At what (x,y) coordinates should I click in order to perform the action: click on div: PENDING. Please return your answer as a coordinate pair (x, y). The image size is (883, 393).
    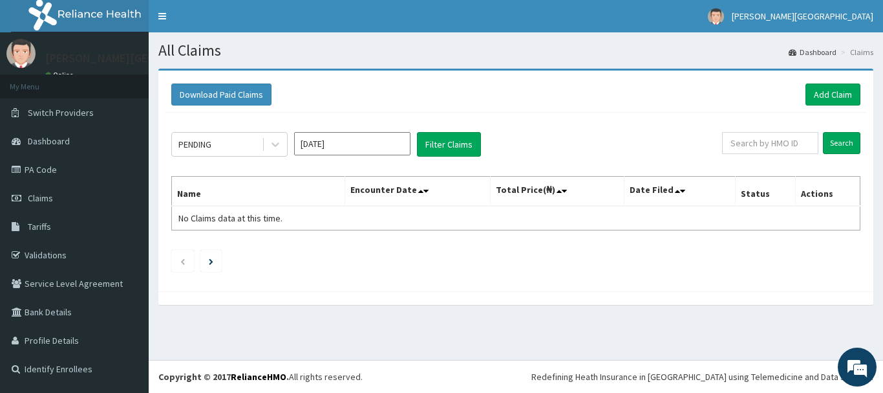
    Looking at the image, I should click on (195, 144).